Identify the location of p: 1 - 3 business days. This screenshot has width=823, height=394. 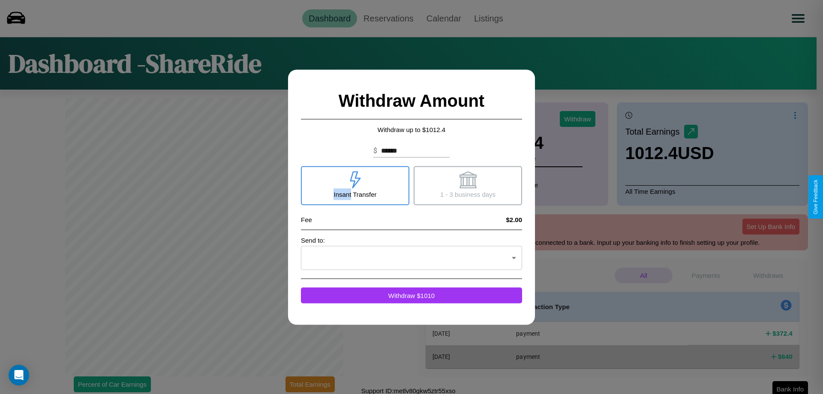
(467, 194).